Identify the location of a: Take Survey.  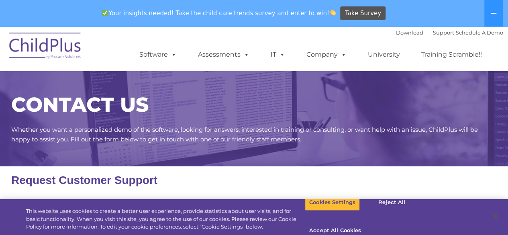
(363, 13).